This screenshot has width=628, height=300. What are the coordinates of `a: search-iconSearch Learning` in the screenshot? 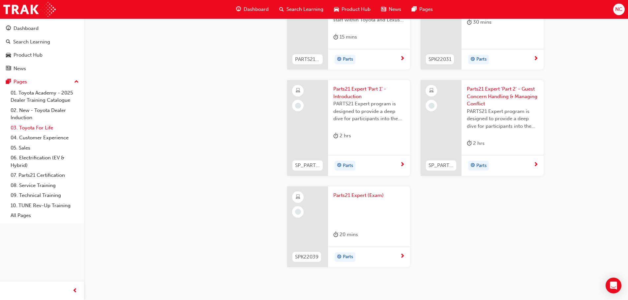 It's located at (301, 9).